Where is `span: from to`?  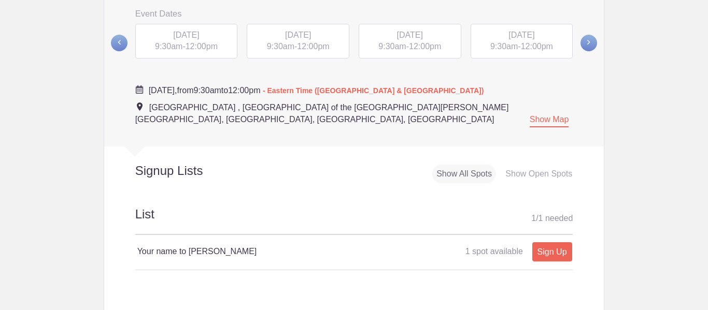 span: from to is located at coordinates (316, 90).